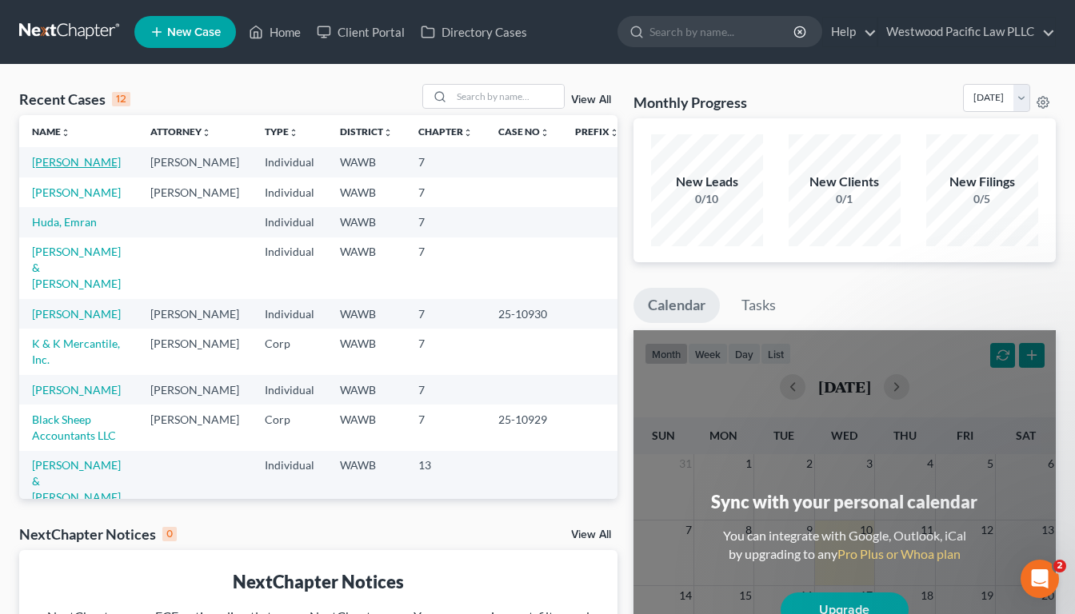 This screenshot has height=614, width=1075. I want to click on div: You can integrate with Google, Outlook, iCal by upgrading to any, so click(844, 545).